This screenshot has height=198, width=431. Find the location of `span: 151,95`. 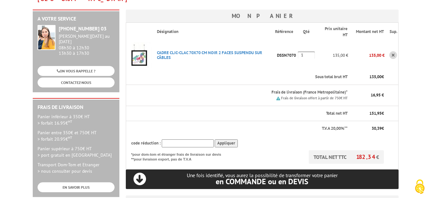

span: 151,95 is located at coordinates (376, 113).